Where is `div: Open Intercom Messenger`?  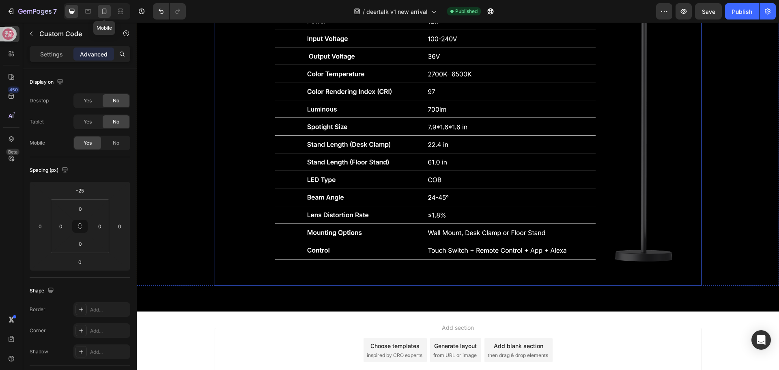 div: Open Intercom Messenger is located at coordinates (761, 340).